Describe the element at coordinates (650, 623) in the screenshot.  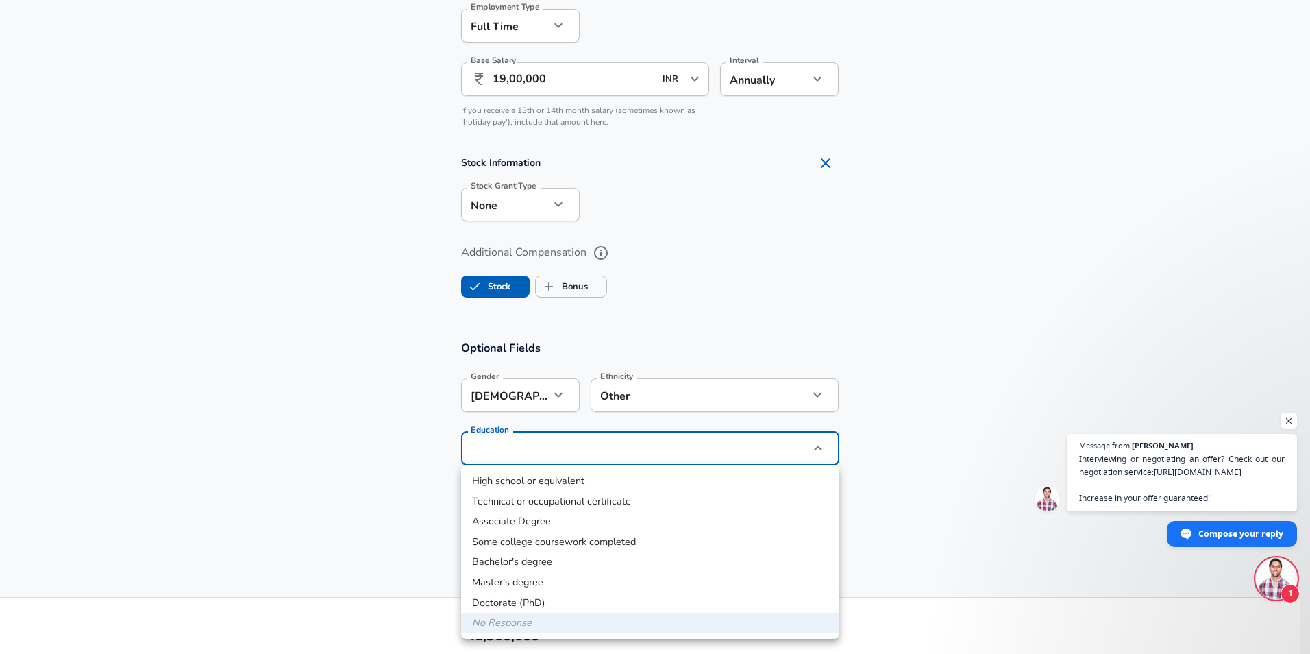
I see `li: No Response` at that location.